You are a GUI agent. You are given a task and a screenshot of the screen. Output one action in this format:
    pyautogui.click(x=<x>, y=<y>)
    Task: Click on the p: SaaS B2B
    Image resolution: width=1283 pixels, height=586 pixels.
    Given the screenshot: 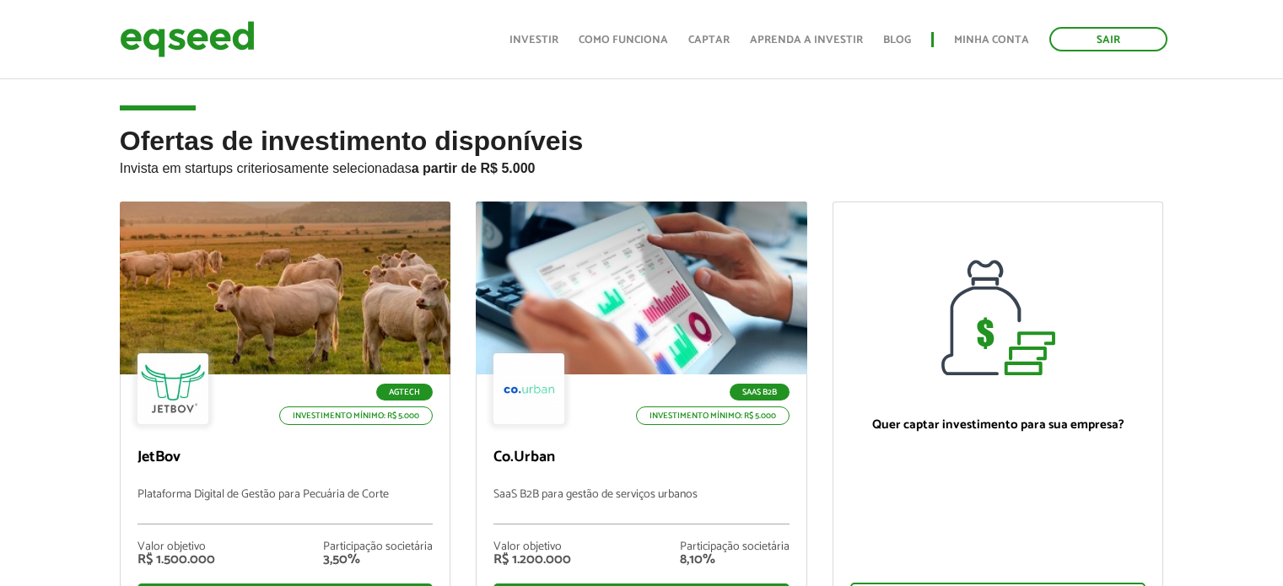 What is the action you would take?
    pyautogui.click(x=759, y=392)
    